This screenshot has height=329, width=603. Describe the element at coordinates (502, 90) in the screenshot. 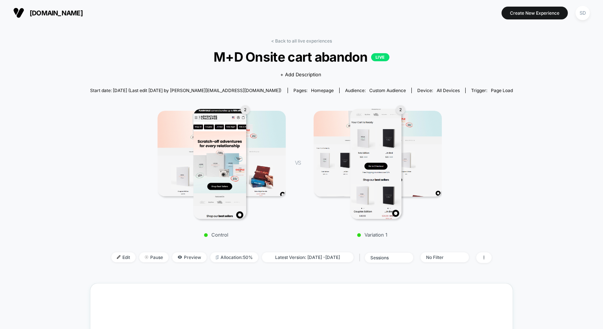

I see `span: Page Load` at that location.